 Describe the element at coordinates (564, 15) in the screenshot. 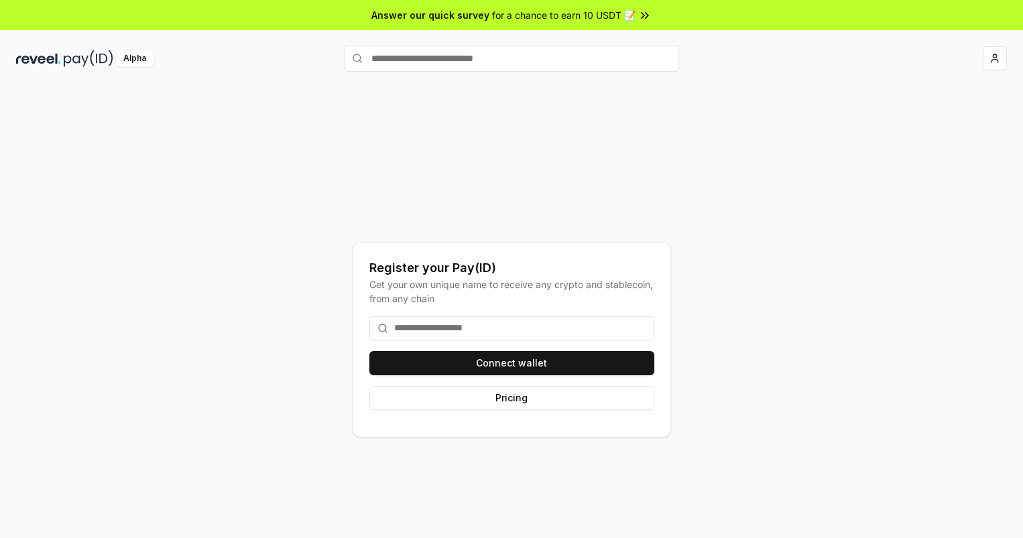

I see `span: for a chance to earn 10 USDT 📝` at that location.